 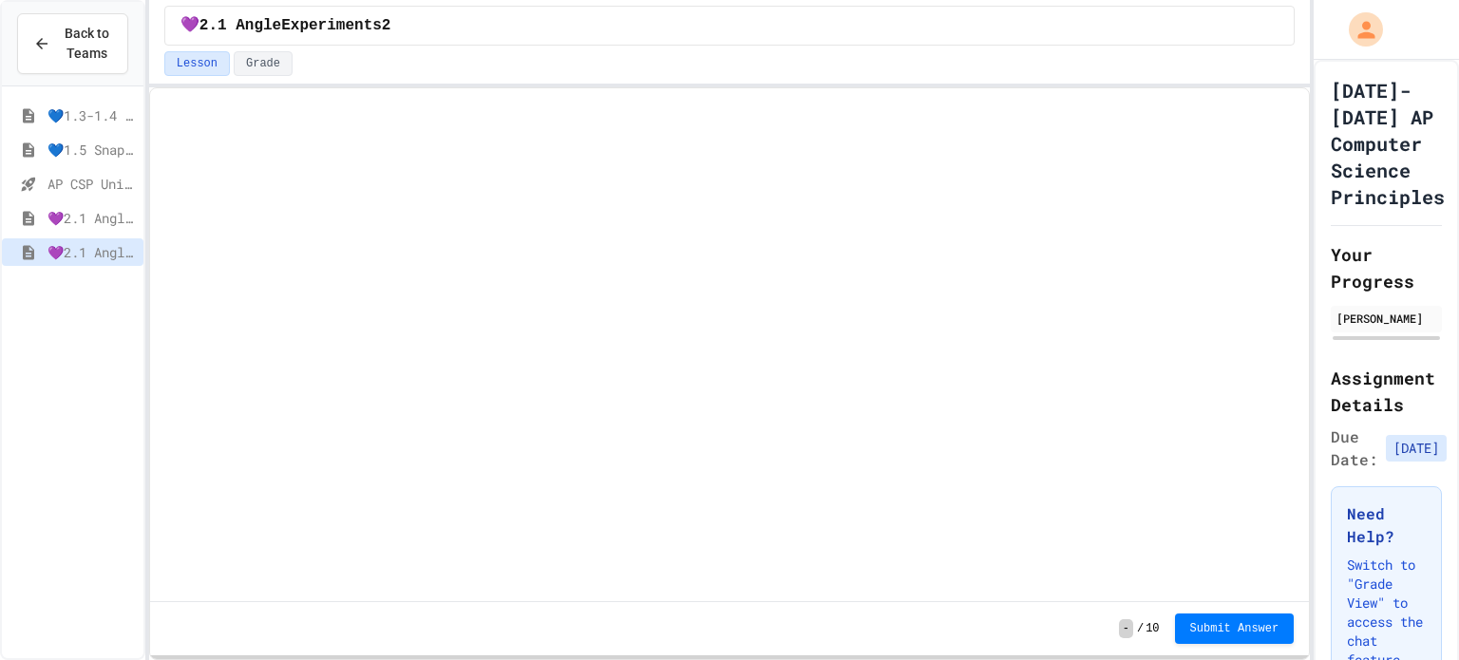 I want to click on span: 💜2.1 AngleExperiments1, so click(x=91, y=217).